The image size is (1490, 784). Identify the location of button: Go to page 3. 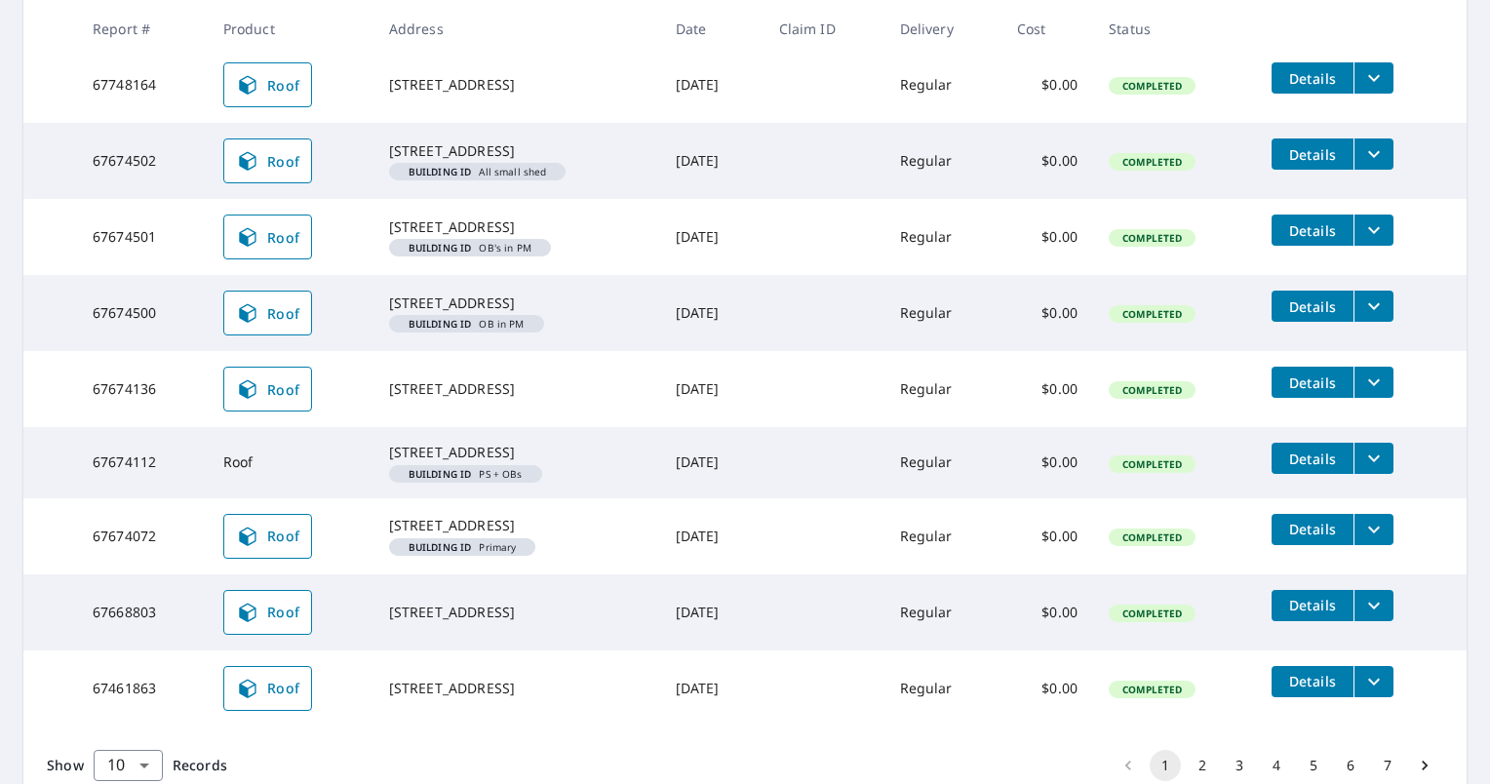
(1240, 766).